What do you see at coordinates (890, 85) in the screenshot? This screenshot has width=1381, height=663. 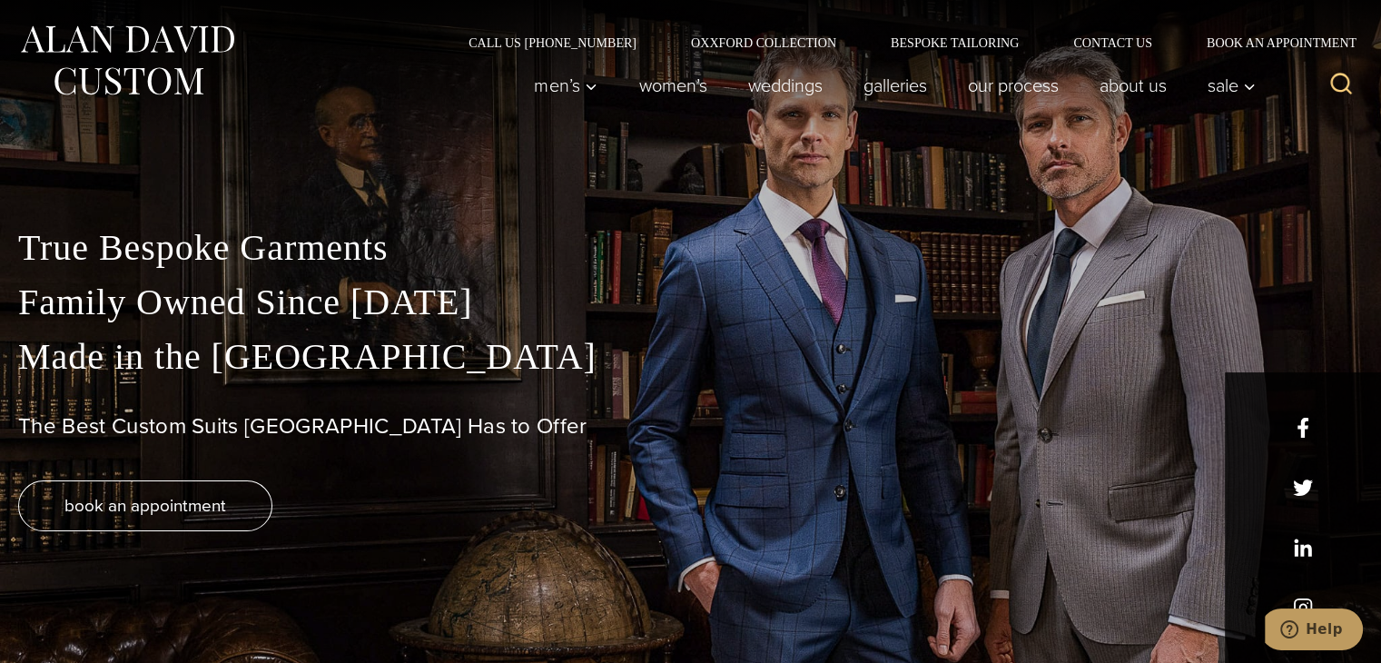 I see `nav: Primary Navigation` at bounding box center [890, 85].